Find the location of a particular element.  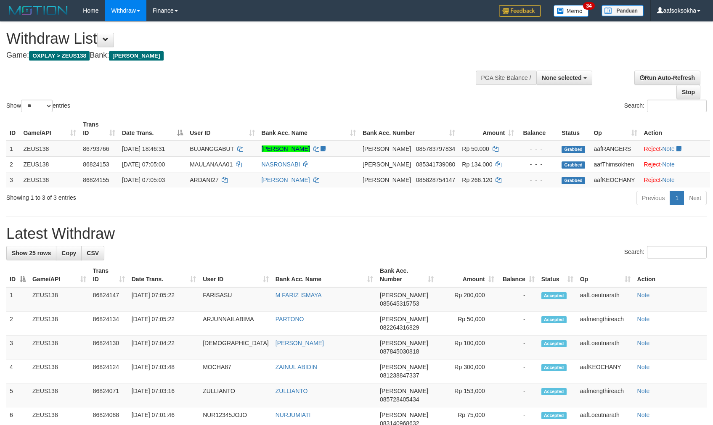

th: Date Trans.: activate to sort column ascending is located at coordinates (164, 275).